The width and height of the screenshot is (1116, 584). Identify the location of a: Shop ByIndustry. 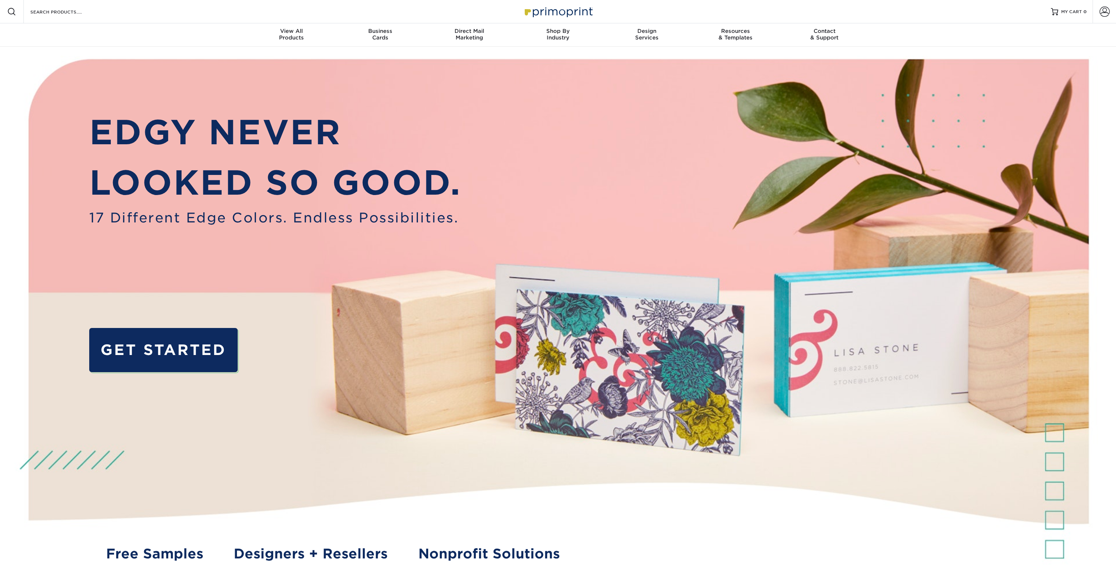
(558, 35).